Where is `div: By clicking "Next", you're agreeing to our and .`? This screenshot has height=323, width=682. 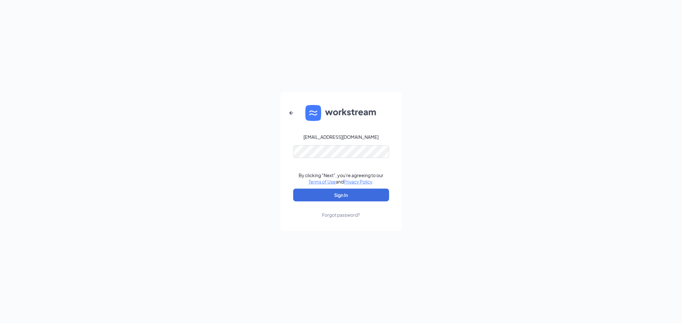 div: By clicking "Next", you're agreeing to our and . is located at coordinates (341, 179).